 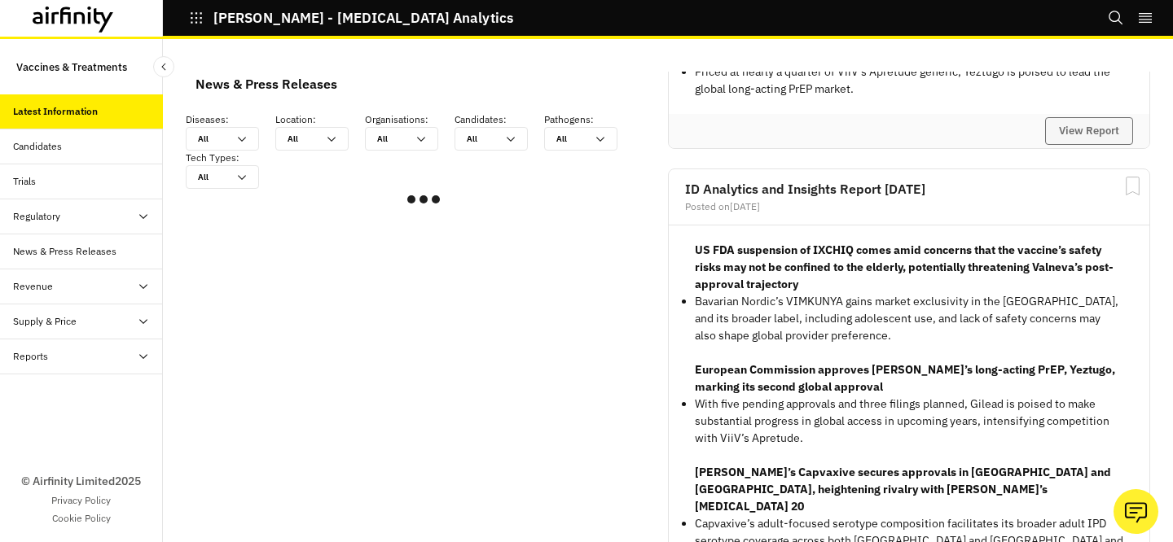 What do you see at coordinates (37, 147) in the screenshot?
I see `div: Candidates` at bounding box center [37, 147].